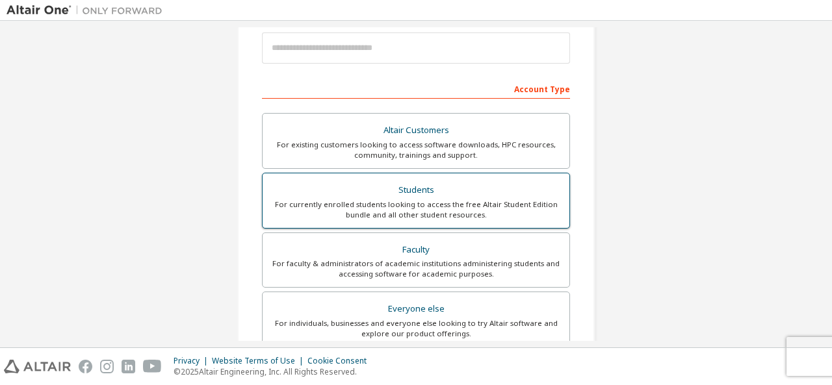  I want to click on div: For individuals, businesses and everyone else looking to try Altair software and explore our prod..., so click(416, 329).